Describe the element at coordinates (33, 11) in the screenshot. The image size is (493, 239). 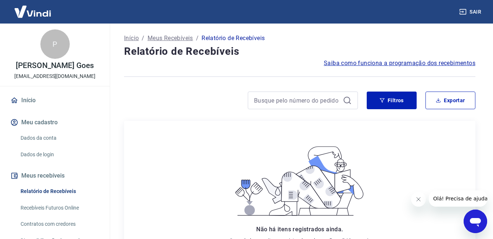
I see `img: Vindi` at that location.